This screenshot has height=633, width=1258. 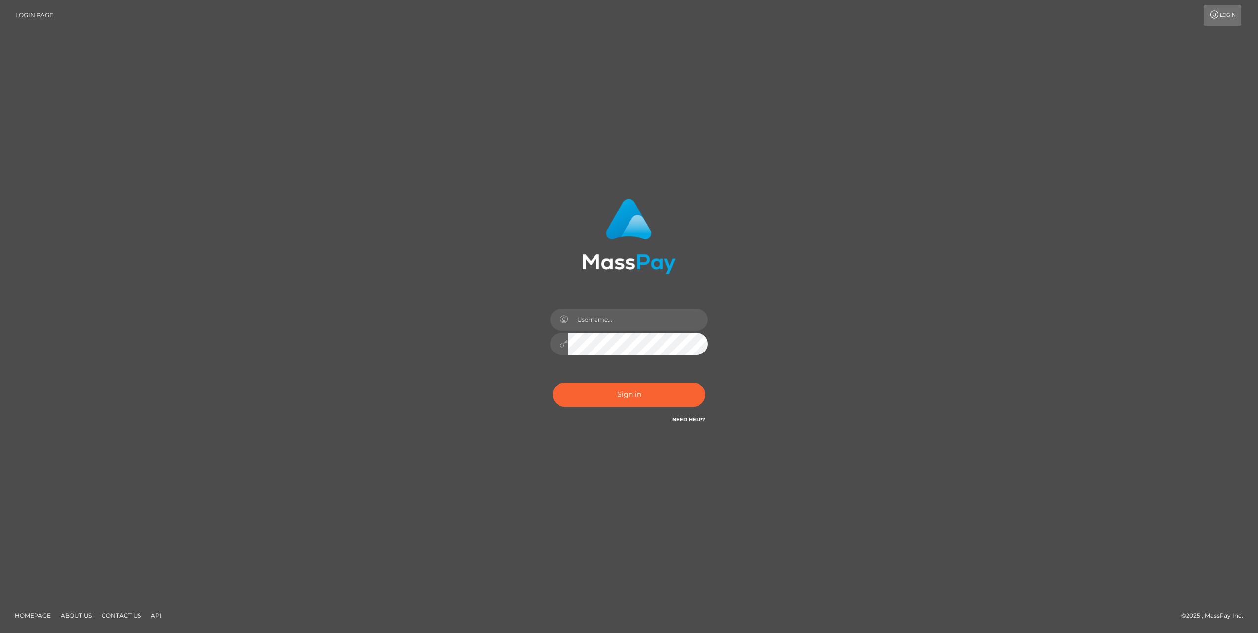 What do you see at coordinates (121, 615) in the screenshot?
I see `a: Contact Us` at bounding box center [121, 615].